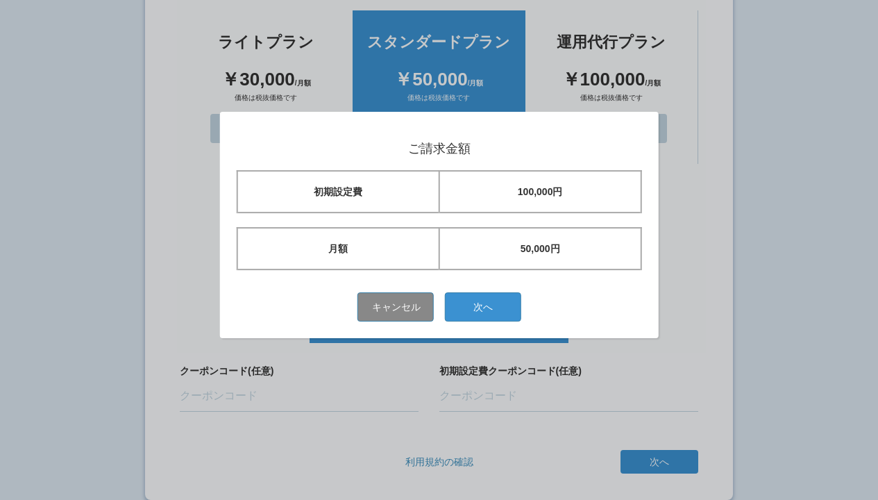  Describe the element at coordinates (337, 191) in the screenshot. I see `td: 初期設定費` at that location.